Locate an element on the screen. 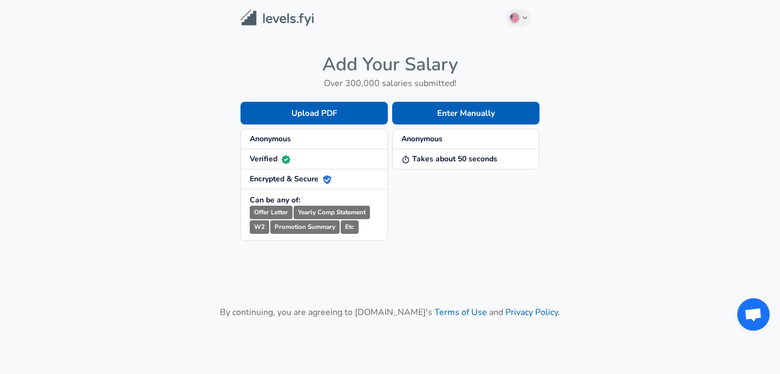 The image size is (780, 374). img: Levels.fyi is located at coordinates (277, 18).